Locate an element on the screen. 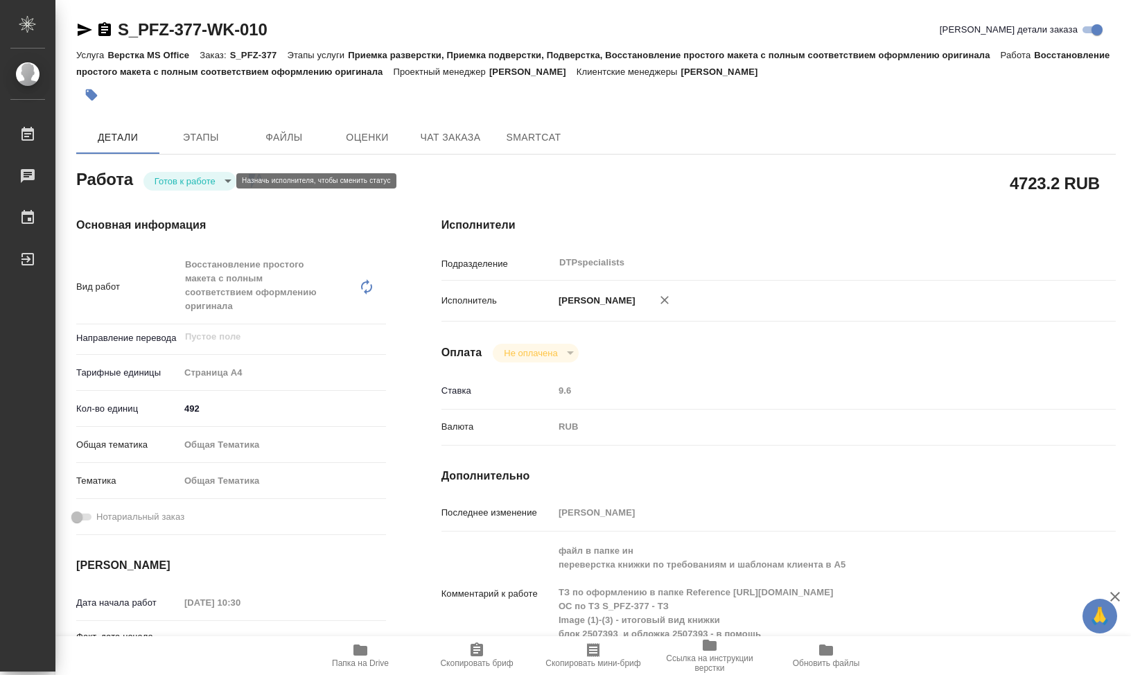  a: S_PFZ-377-WK-010 is located at coordinates (193, 29).